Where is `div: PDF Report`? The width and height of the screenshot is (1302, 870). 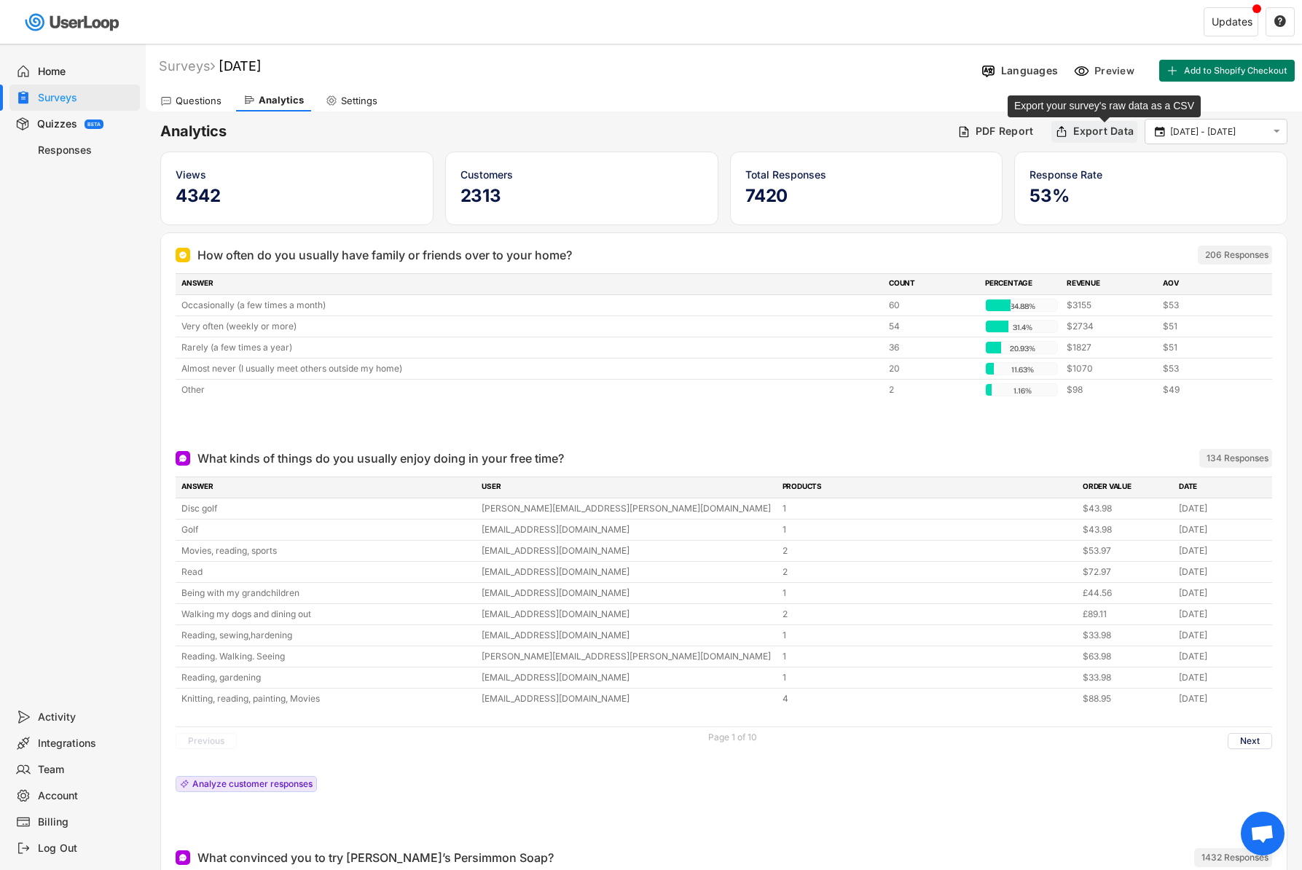 div: PDF Report is located at coordinates (1005, 131).